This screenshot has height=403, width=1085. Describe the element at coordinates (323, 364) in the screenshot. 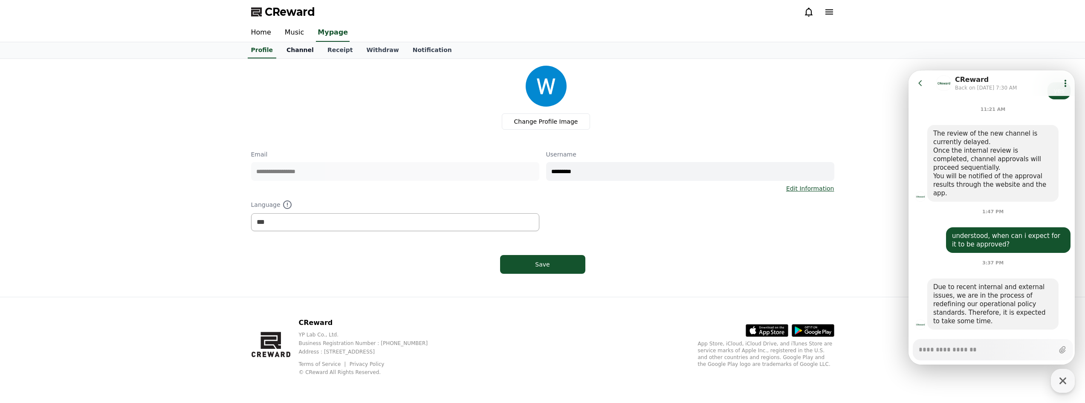

I see `a: Terms of Service` at that location.